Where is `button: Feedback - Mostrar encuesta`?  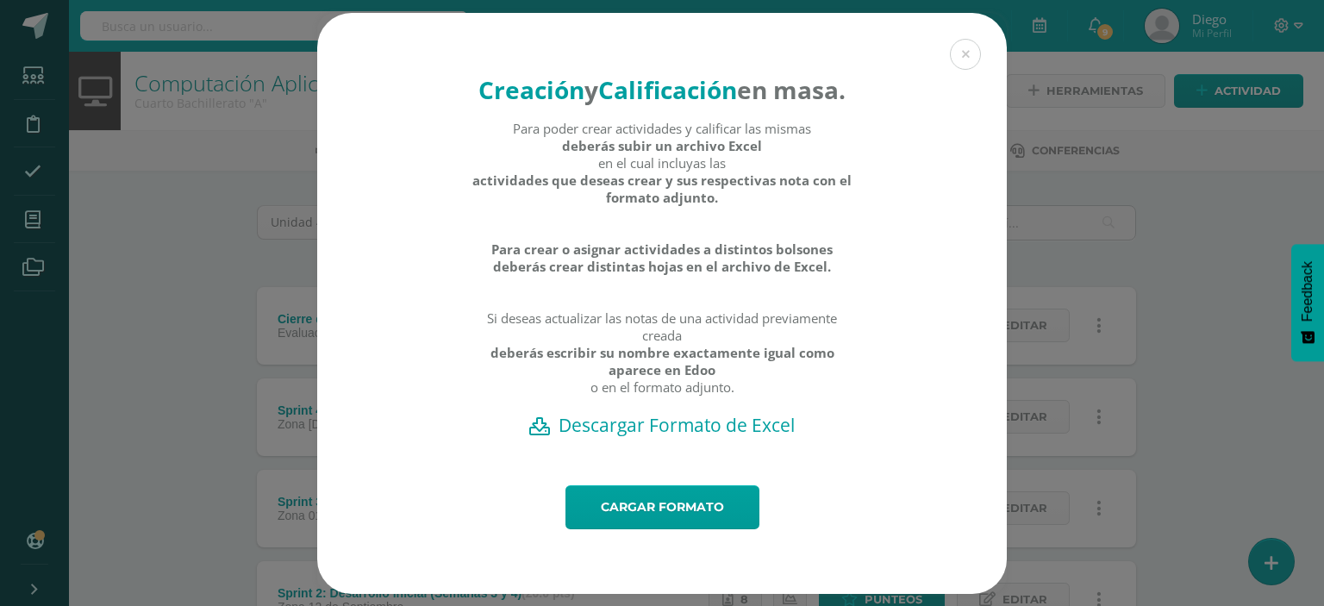
button: Feedback - Mostrar encuesta is located at coordinates (1308, 303).